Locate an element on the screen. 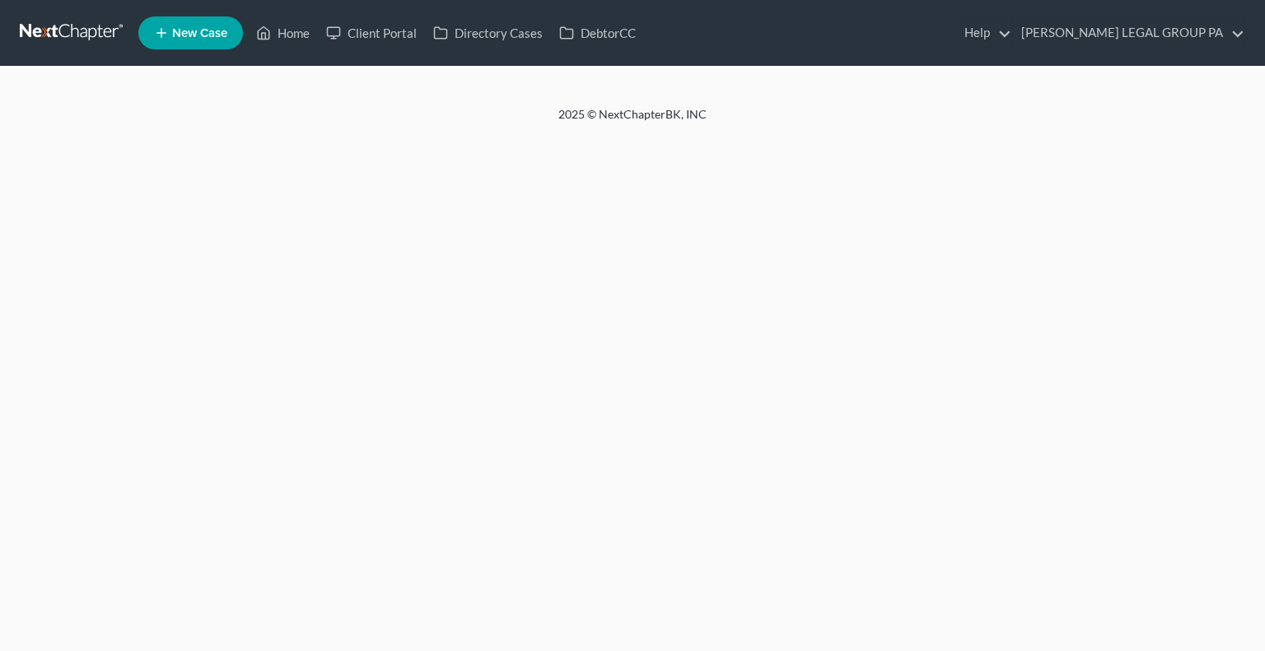 This screenshot has width=1265, height=651. div: 2025 © NextChapterBK, INC is located at coordinates (633, 121).